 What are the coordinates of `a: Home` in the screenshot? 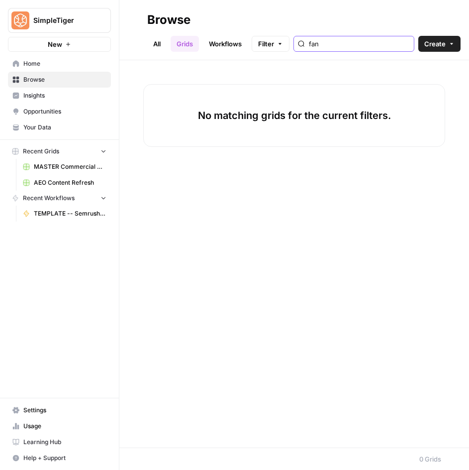 It's located at (59, 64).